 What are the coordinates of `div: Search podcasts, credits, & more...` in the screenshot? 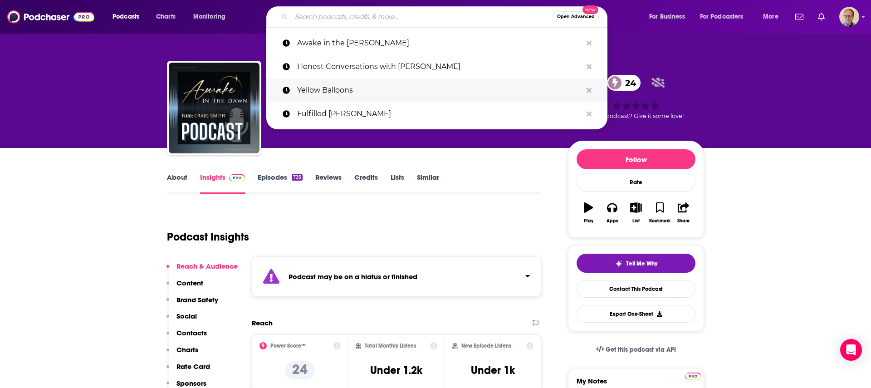 It's located at (445, 17).